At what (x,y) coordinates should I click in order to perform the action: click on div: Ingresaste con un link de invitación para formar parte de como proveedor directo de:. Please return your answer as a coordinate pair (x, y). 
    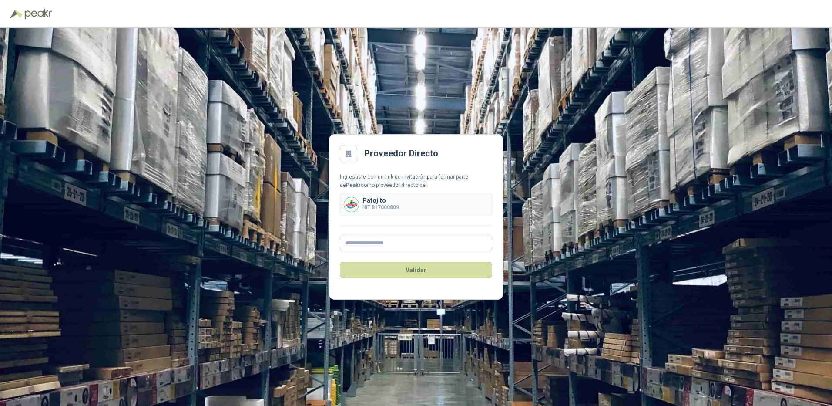
    Looking at the image, I should click on (416, 181).